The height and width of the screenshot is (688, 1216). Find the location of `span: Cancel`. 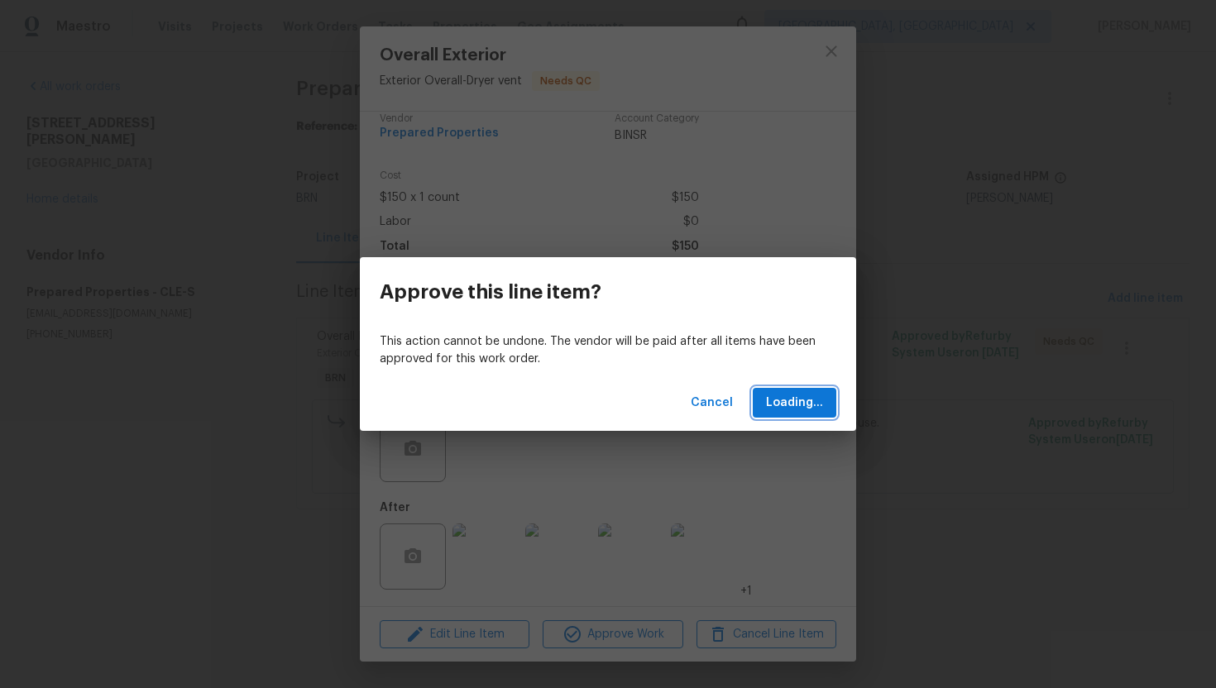

span: Cancel is located at coordinates (711, 403).